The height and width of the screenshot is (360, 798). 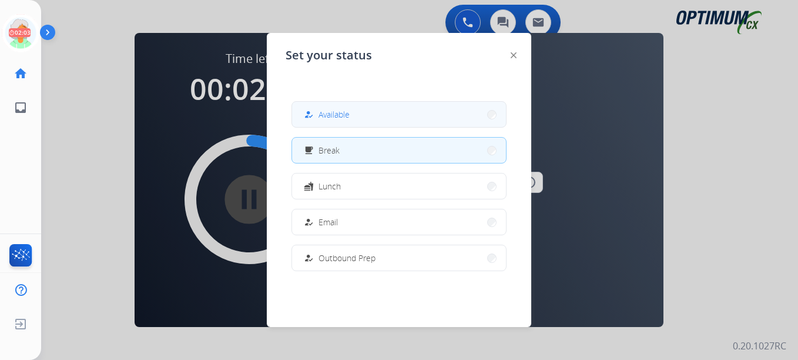 I want to click on button: Break, so click(x=399, y=150).